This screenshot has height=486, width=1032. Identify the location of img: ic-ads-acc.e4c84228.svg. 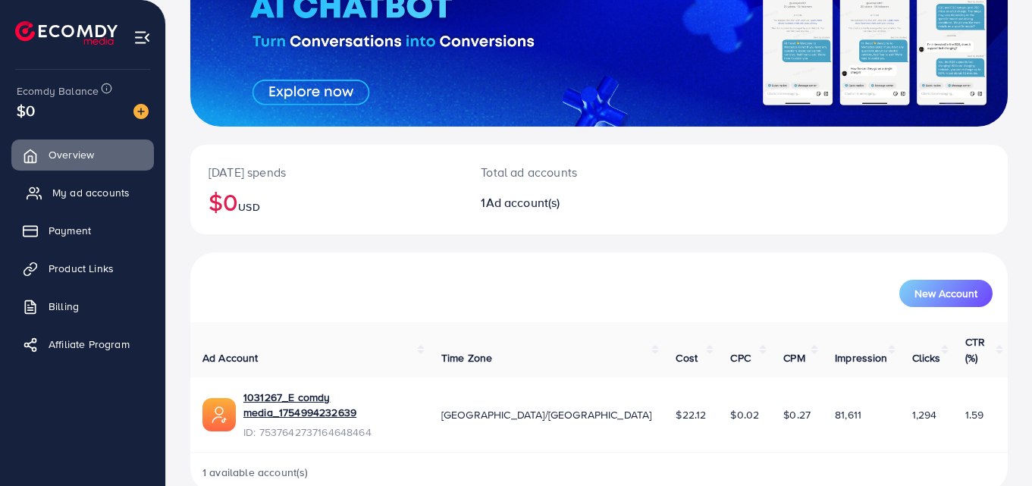
(219, 415).